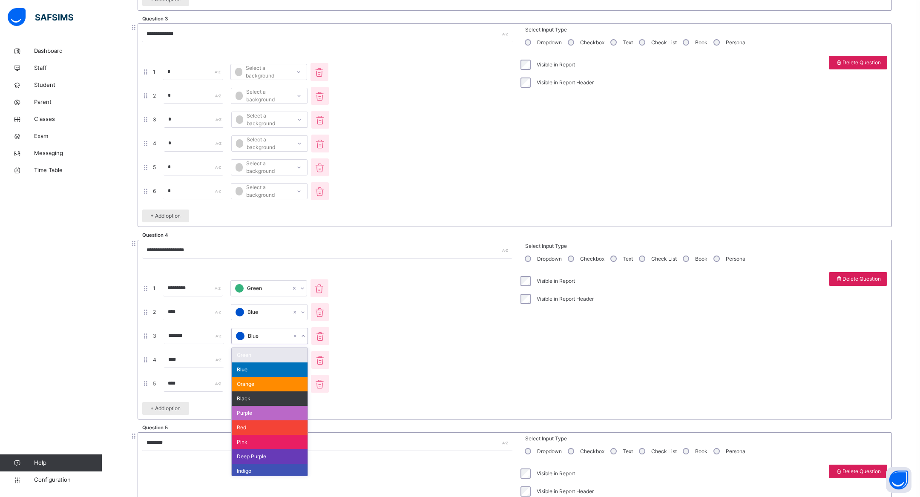 The image size is (920, 497). I want to click on div: 5Red, so click(328, 384).